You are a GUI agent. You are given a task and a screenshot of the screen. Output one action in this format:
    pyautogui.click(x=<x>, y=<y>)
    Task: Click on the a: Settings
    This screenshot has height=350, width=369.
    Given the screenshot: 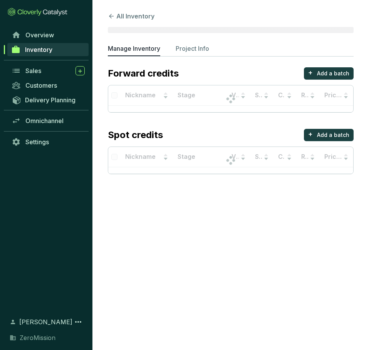 What is the action you would take?
    pyautogui.click(x=48, y=142)
    